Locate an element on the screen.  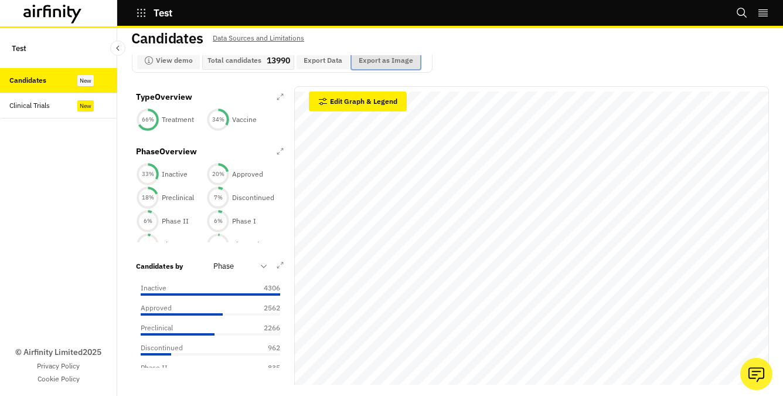
button: Export Data is located at coordinates (323, 60).